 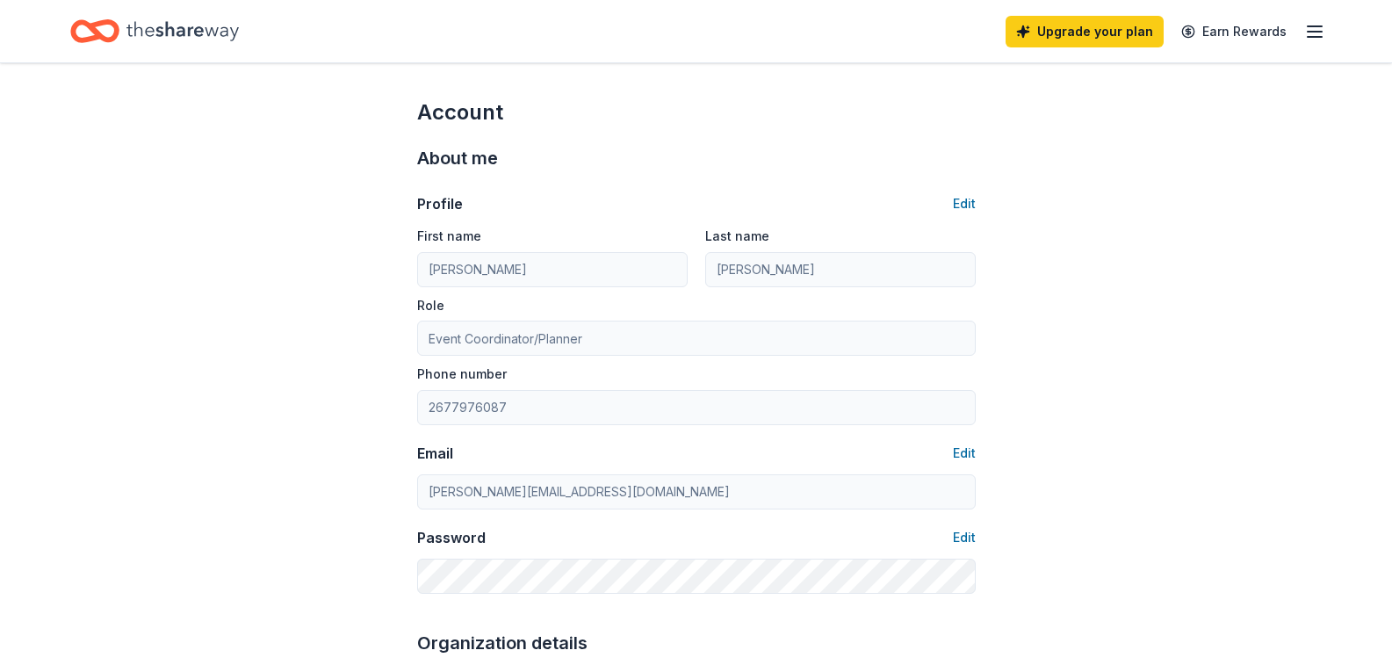 I want to click on label: Last name, so click(x=737, y=236).